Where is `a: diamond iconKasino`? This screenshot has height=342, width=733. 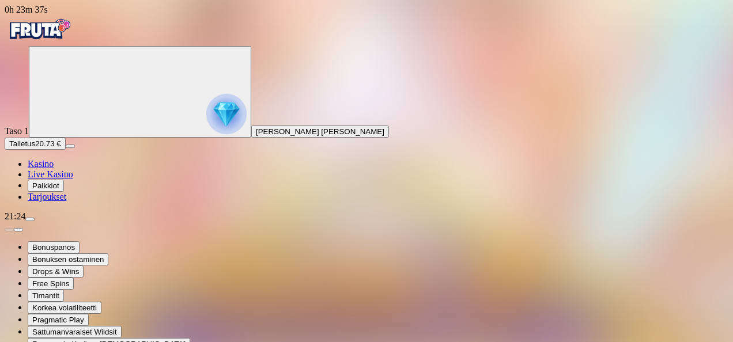
a: diamond iconKasino is located at coordinates (40, 164).